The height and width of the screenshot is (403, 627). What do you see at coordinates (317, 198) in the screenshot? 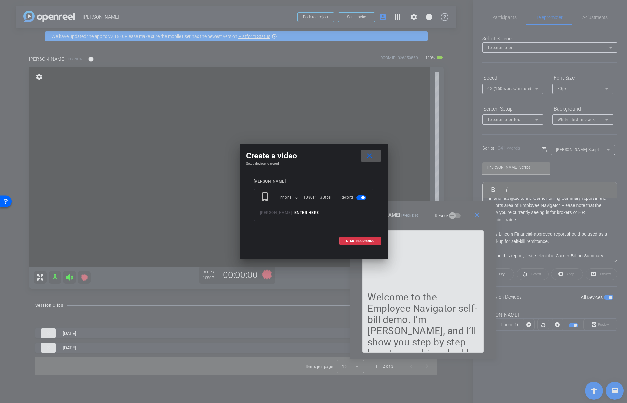
I see `div: 1080P | 30fps` at bounding box center [317, 198].